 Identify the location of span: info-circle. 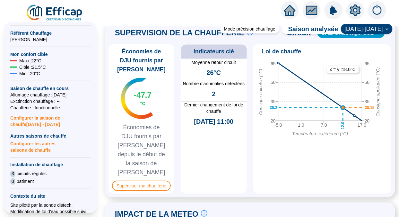
(204, 213).